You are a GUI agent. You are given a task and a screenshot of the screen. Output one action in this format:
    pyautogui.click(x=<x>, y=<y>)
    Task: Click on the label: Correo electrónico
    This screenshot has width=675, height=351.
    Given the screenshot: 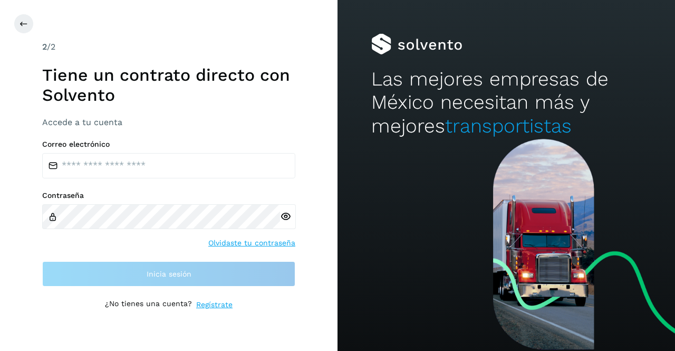 What is the action you would take?
    pyautogui.click(x=169, y=144)
    